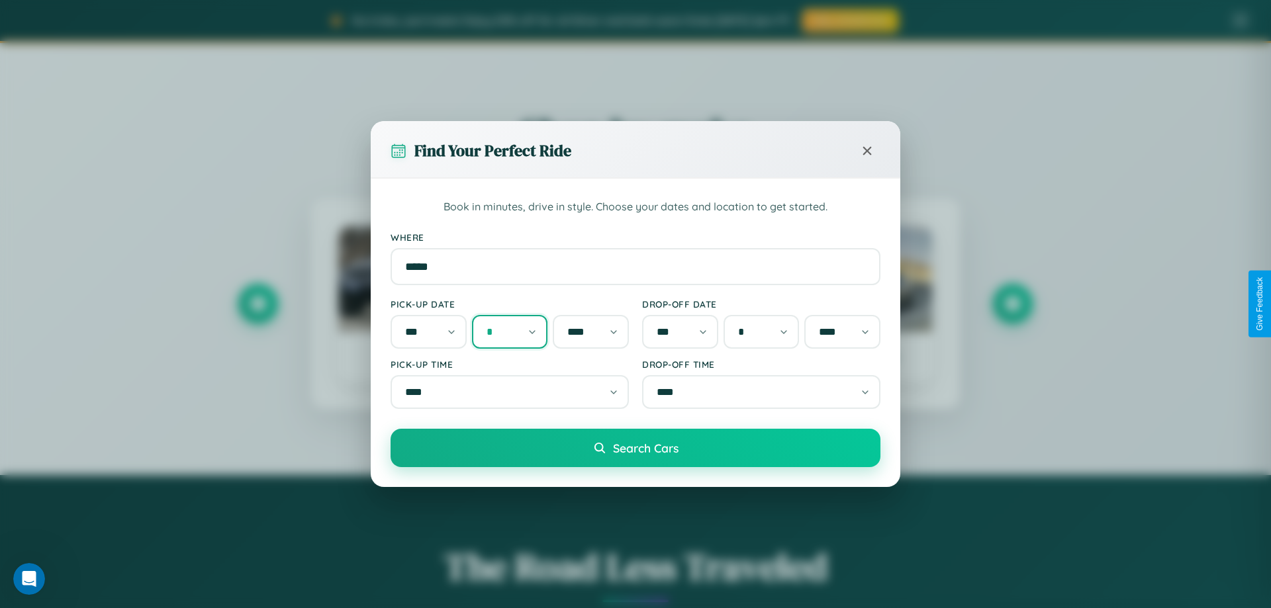 The width and height of the screenshot is (1271, 608). I want to click on label: Pick-up Time, so click(510, 364).